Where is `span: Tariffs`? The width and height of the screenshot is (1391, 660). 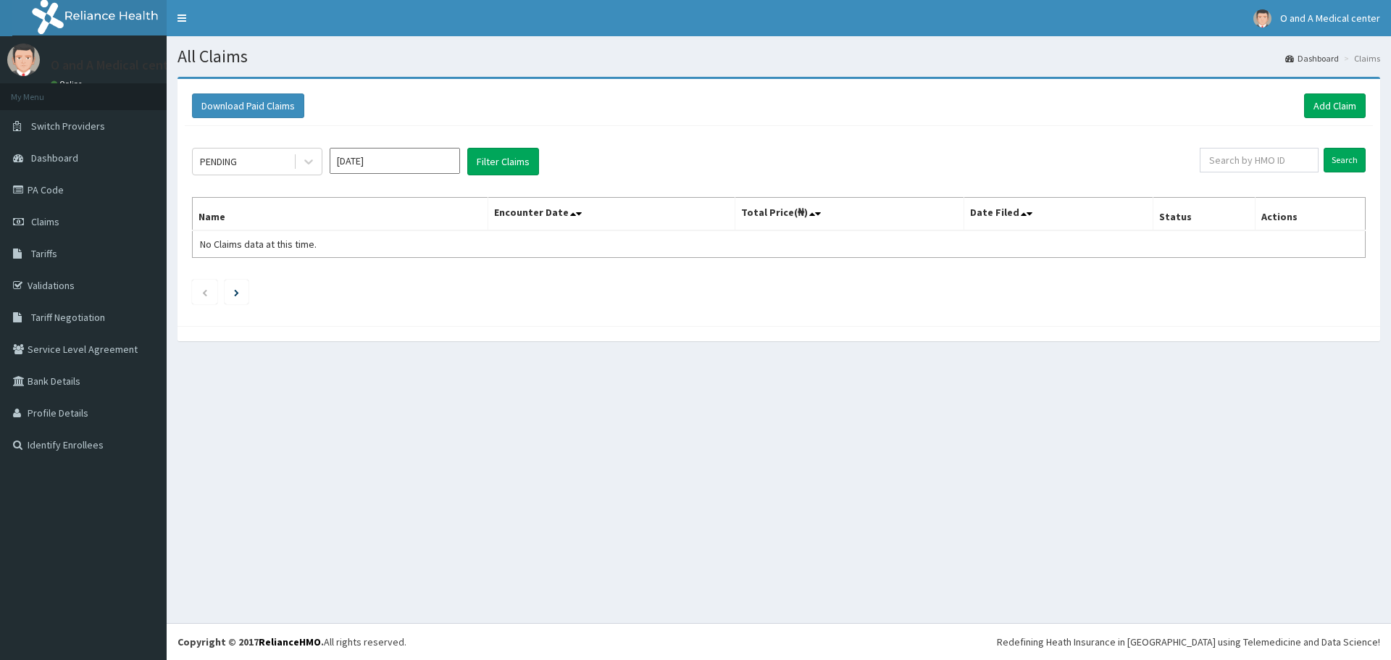
span: Tariffs is located at coordinates (44, 254).